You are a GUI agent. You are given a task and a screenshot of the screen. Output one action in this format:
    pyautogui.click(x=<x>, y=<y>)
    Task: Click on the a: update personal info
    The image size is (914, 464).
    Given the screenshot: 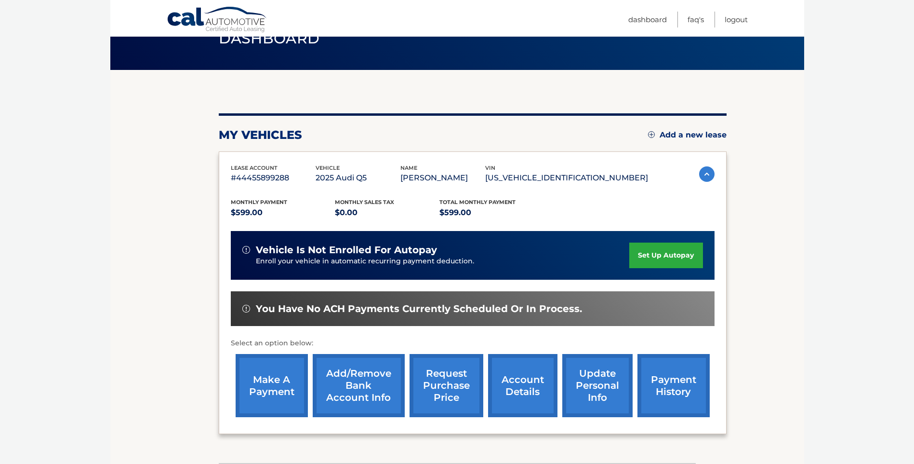 What is the action you would take?
    pyautogui.click(x=598, y=385)
    